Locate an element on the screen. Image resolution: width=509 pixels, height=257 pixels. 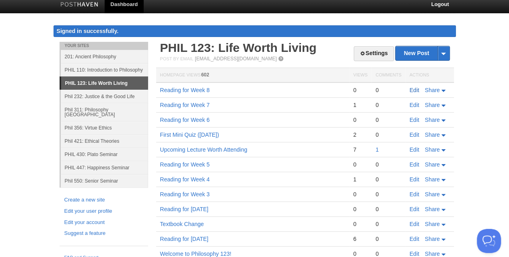
a: Textbook Change is located at coordinates (182, 224).